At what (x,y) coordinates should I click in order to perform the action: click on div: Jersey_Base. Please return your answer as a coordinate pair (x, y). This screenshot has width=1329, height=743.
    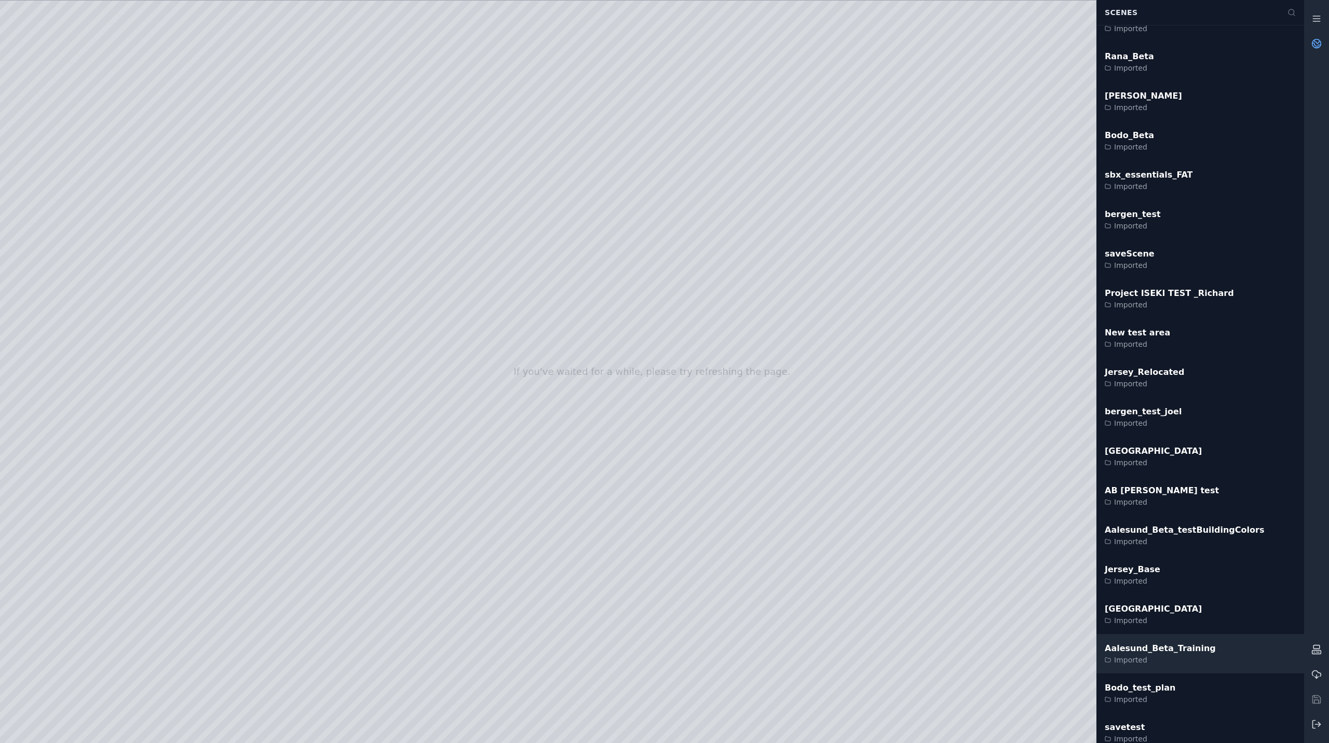
    Looking at the image, I should click on (1132, 569).